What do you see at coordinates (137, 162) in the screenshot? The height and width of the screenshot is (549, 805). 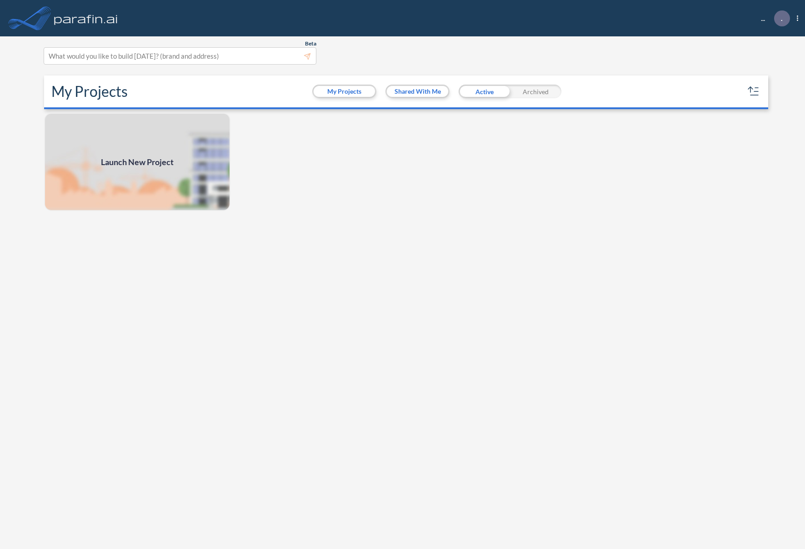 I see `img: add` at bounding box center [137, 162].